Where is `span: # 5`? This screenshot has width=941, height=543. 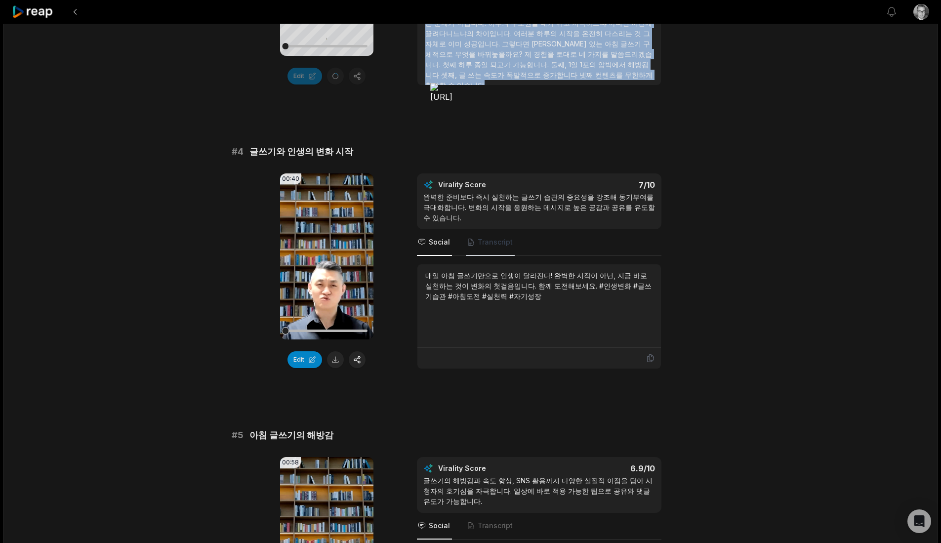 span: # 5 is located at coordinates (238, 435).